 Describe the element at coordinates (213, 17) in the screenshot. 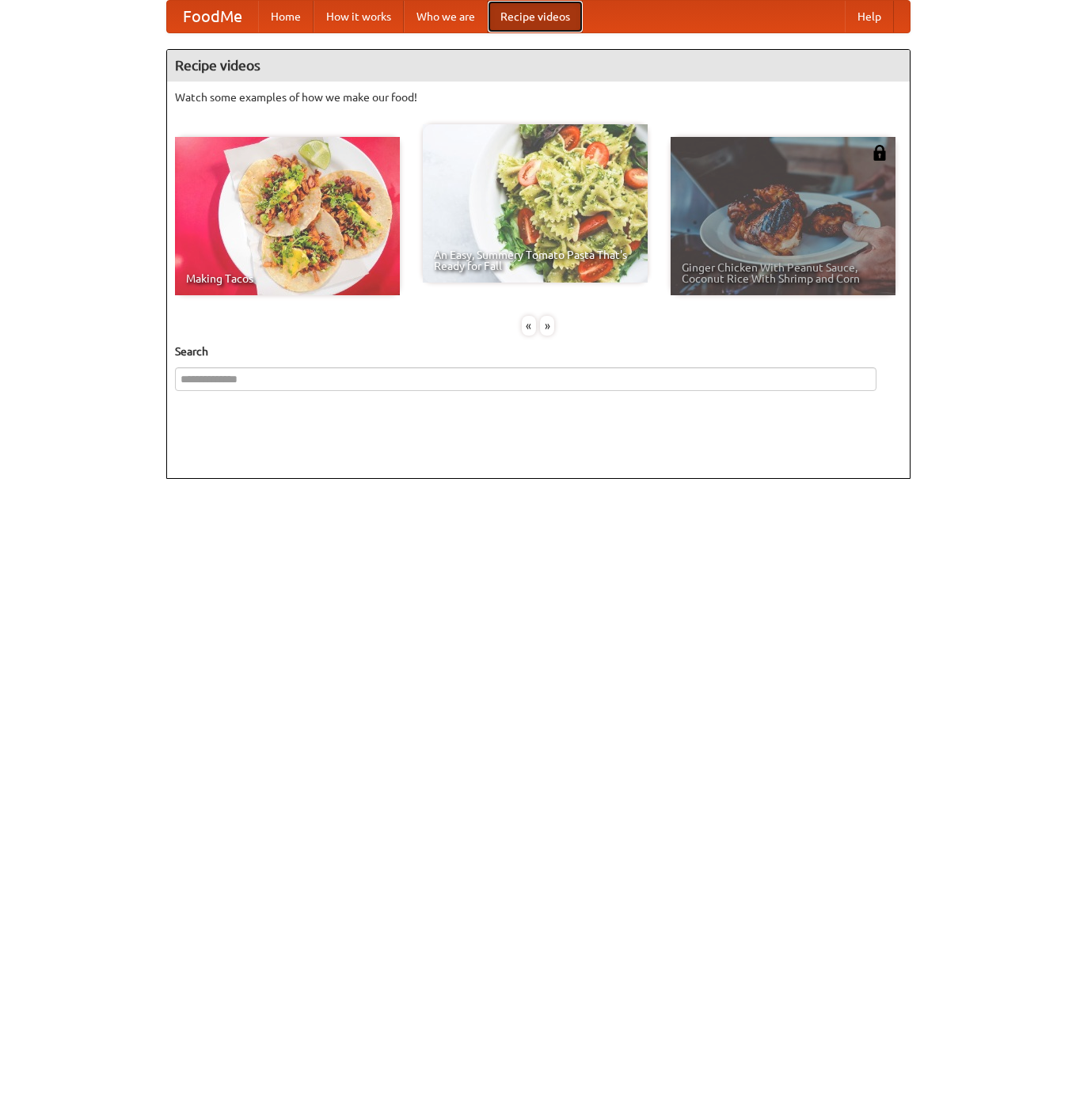

I see `a: FoodMe` at that location.